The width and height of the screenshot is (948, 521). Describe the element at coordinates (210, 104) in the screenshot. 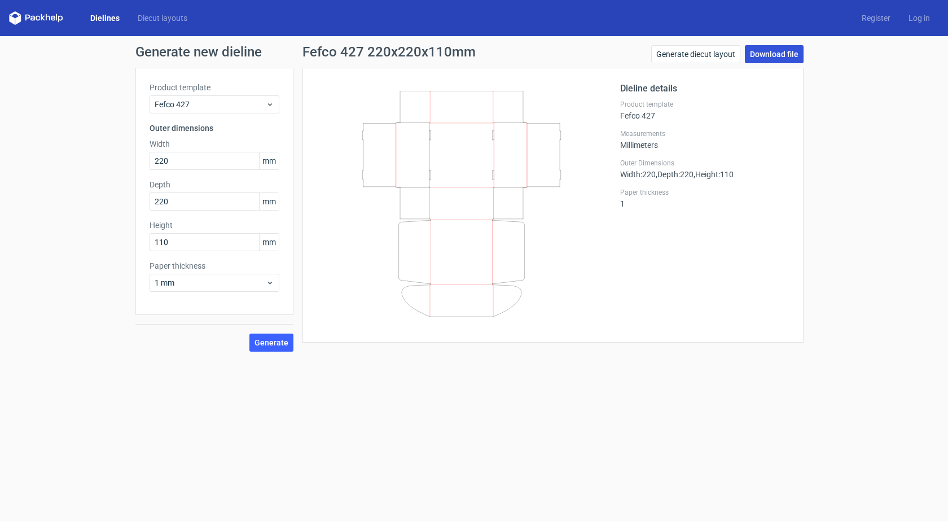

I see `span: Fefco 427` at that location.